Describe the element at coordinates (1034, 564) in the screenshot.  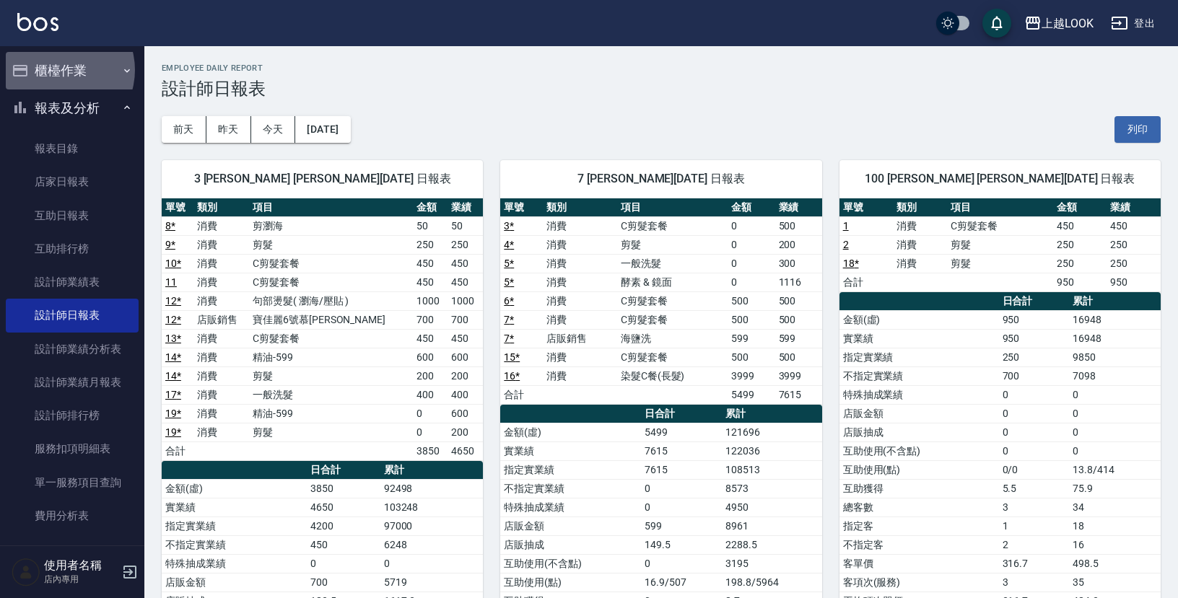
I see `td: 316.7` at that location.